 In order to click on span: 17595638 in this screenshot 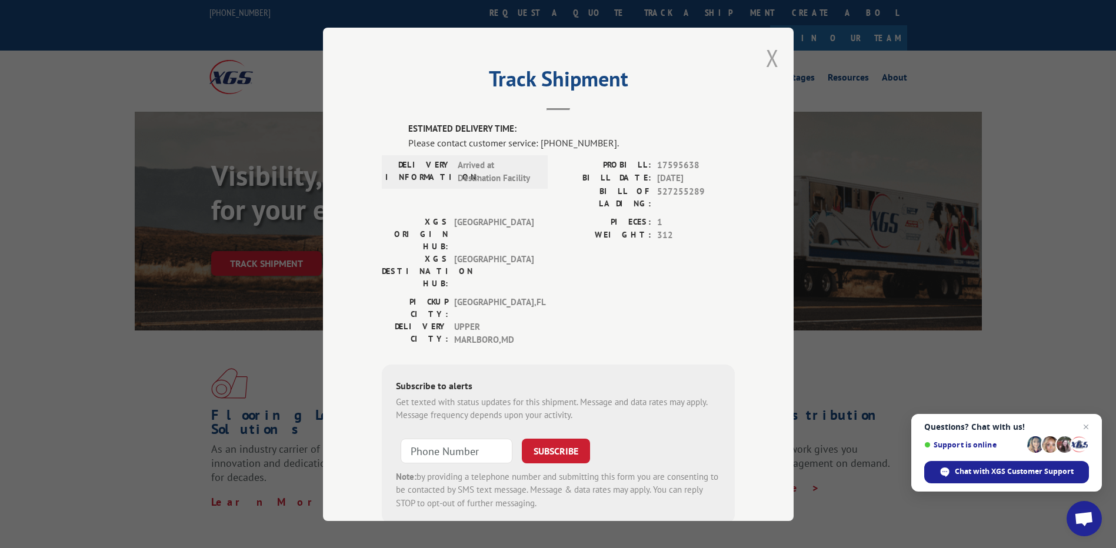, I will do `click(696, 165)`.